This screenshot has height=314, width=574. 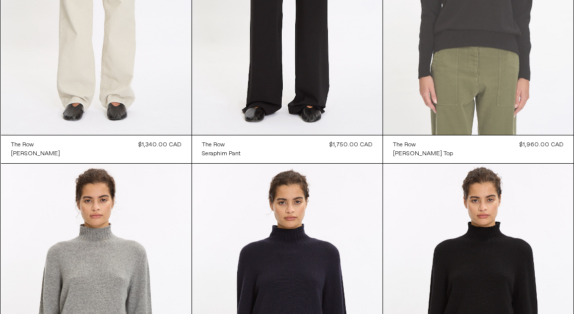 What do you see at coordinates (351, 145) in the screenshot?
I see `div: $1,750.00 CAD` at bounding box center [351, 145].